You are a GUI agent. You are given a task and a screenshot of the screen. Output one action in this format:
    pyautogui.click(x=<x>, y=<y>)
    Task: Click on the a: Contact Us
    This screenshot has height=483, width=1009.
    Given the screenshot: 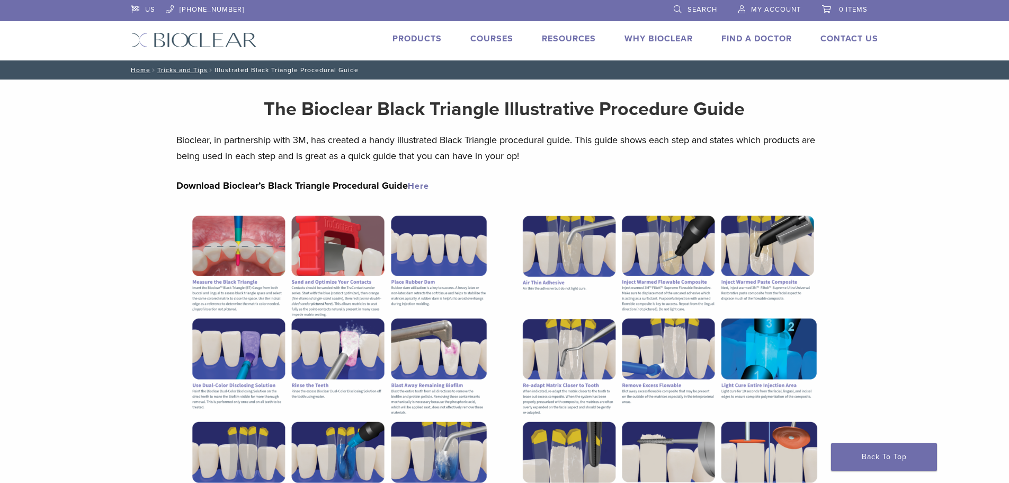 What is the action you would take?
    pyautogui.click(x=849, y=39)
    